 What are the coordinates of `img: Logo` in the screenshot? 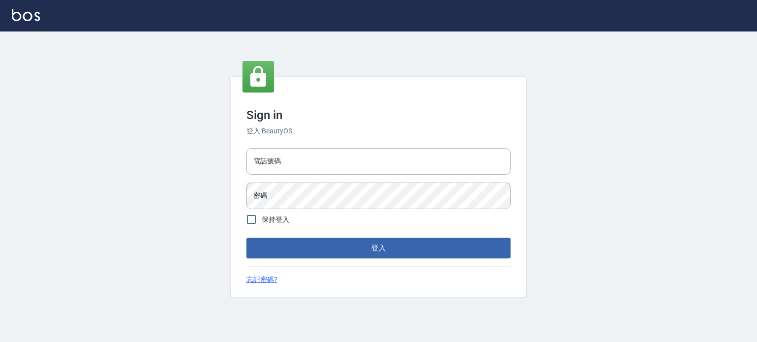 It's located at (26, 15).